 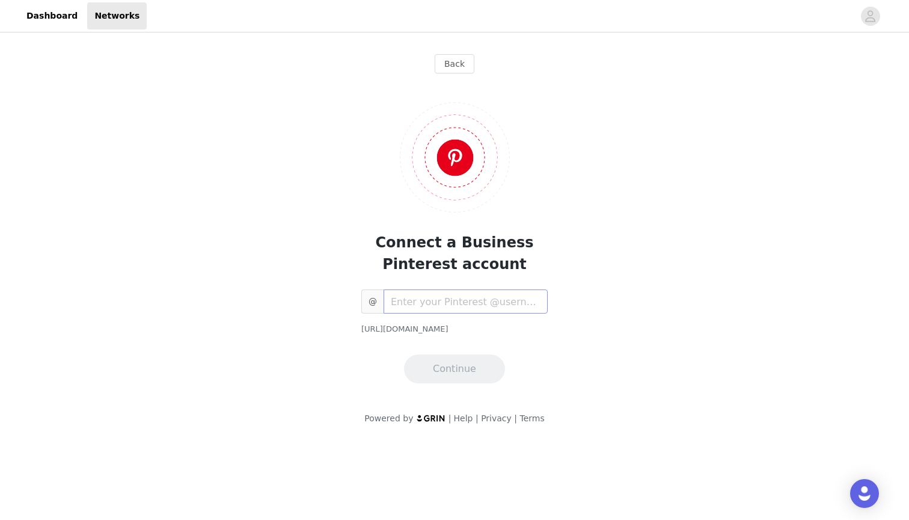 I want to click on img: logo, so click(x=431, y=417).